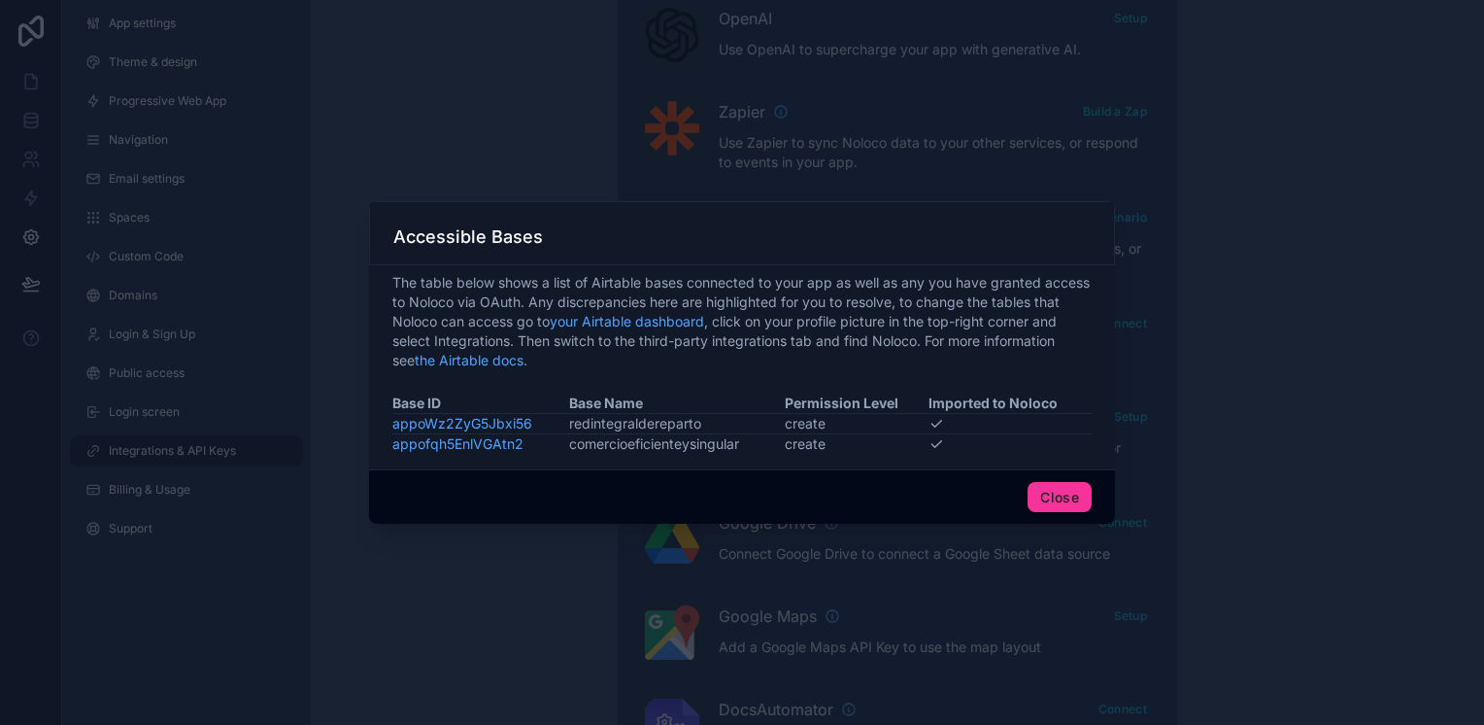 Image resolution: width=1484 pixels, height=725 pixels. I want to click on a: appoWz2ZyG5Jbxi56, so click(462, 423).